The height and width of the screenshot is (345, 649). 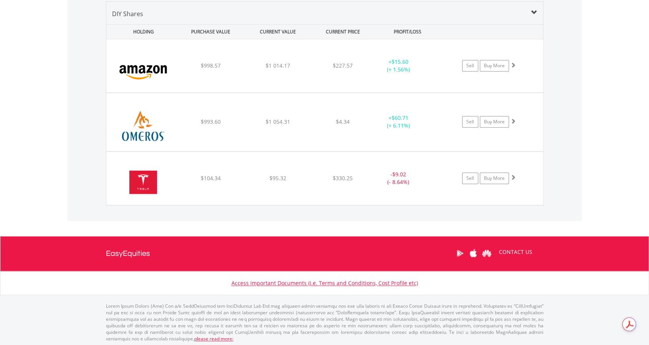 What do you see at coordinates (343, 121) in the screenshot?
I see `span: $4.34` at bounding box center [343, 121].